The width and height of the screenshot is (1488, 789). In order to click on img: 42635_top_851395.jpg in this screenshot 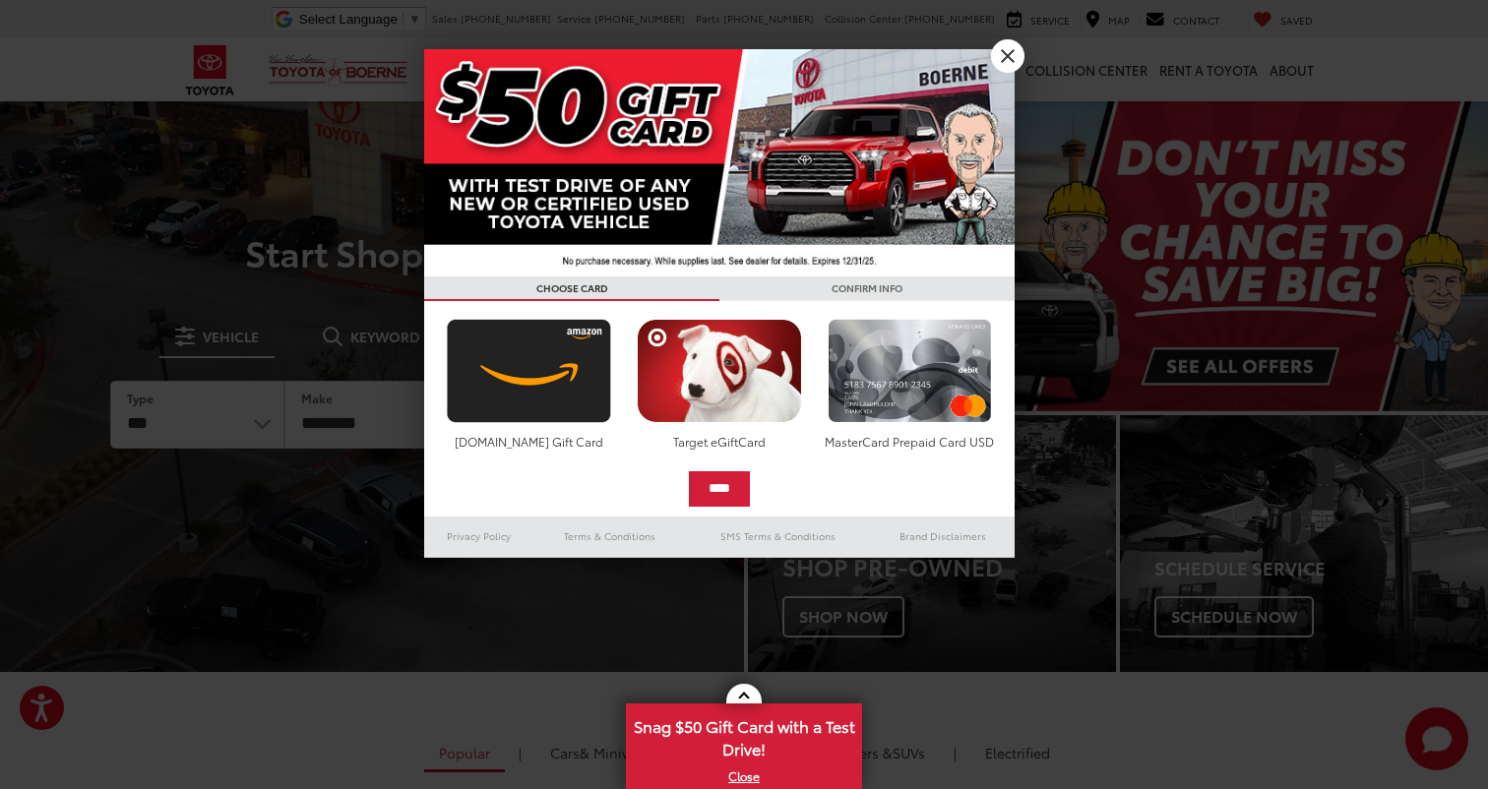, I will do `click(719, 162)`.